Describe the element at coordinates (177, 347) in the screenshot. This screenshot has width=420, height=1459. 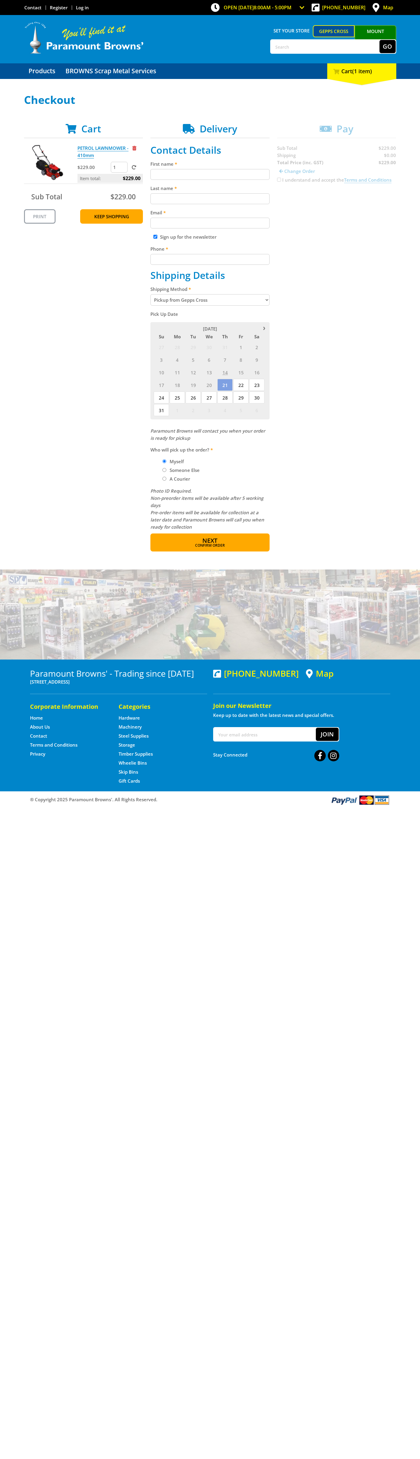
I see `span: 28` at that location.